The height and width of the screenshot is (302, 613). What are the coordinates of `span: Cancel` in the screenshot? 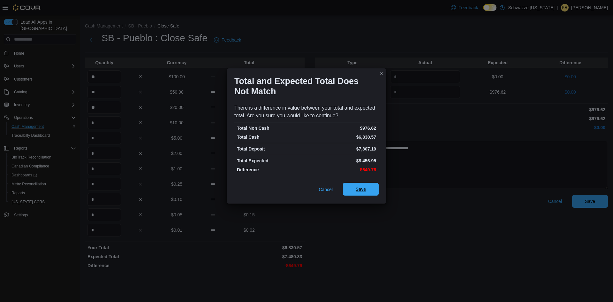 It's located at (326, 189).